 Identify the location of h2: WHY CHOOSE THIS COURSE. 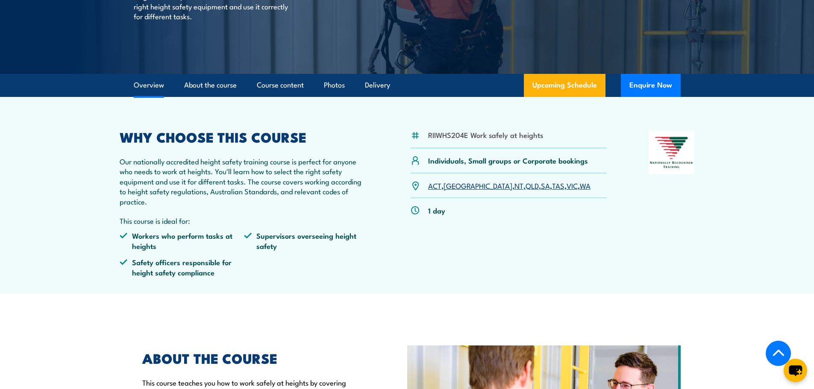
(245, 137).